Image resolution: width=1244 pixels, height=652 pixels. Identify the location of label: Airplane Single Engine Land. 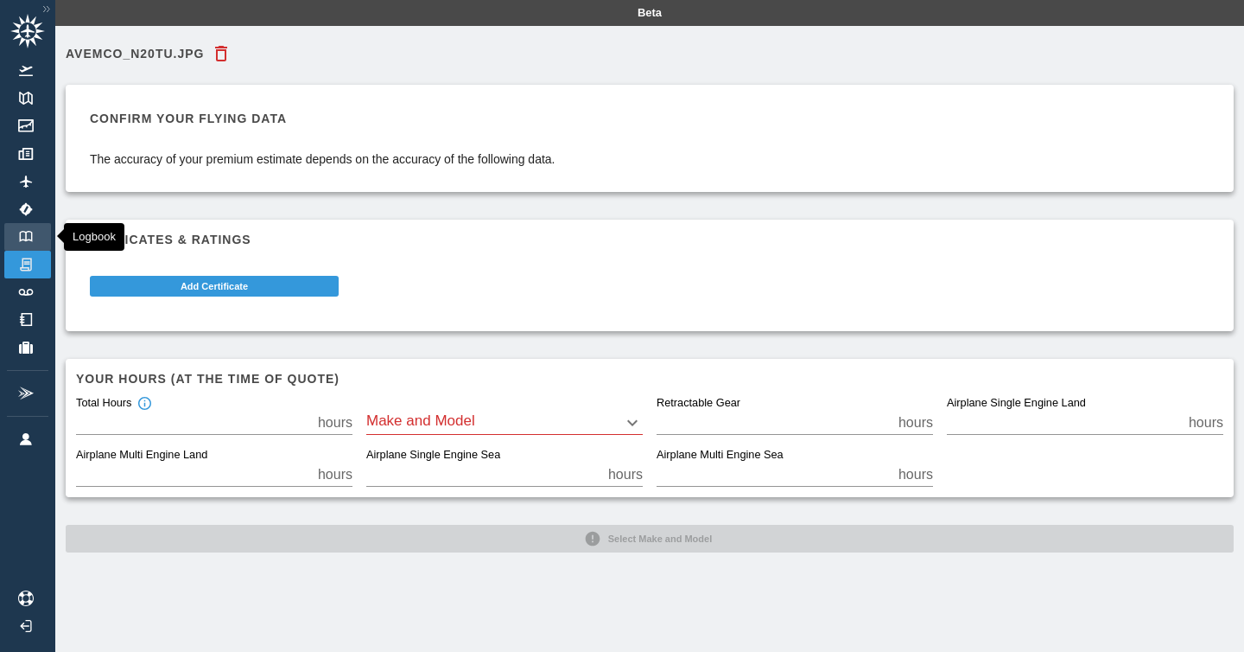
(1016, 404).